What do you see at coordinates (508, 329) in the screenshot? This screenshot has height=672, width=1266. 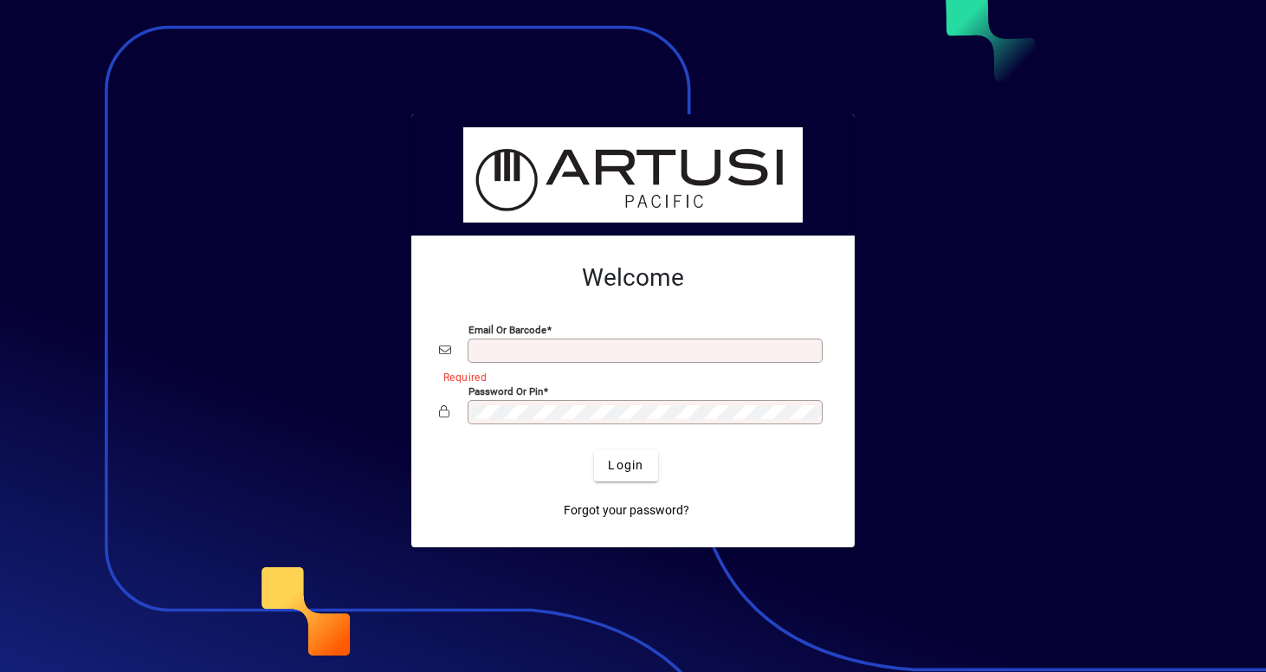 I see `mat-label: Email or Barcode` at bounding box center [508, 329].